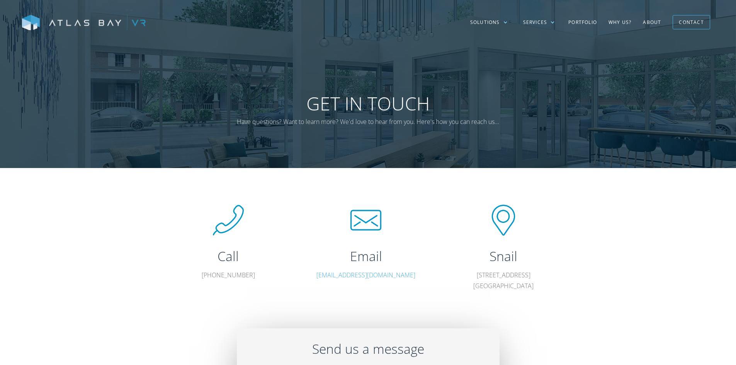  What do you see at coordinates (368, 349) in the screenshot?
I see `h2: Send us a message` at bounding box center [368, 349].